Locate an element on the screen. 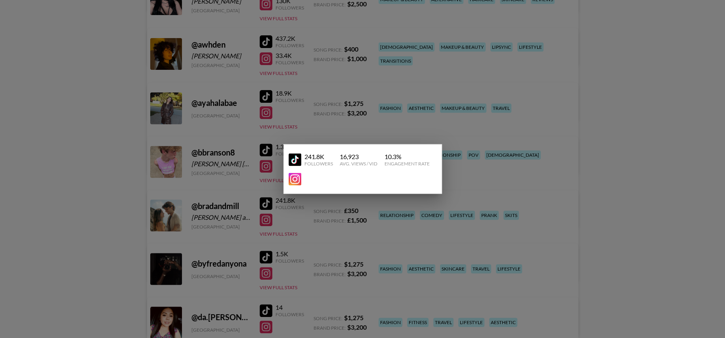 This screenshot has height=338, width=725. div: 241.8K is located at coordinates (319, 157).